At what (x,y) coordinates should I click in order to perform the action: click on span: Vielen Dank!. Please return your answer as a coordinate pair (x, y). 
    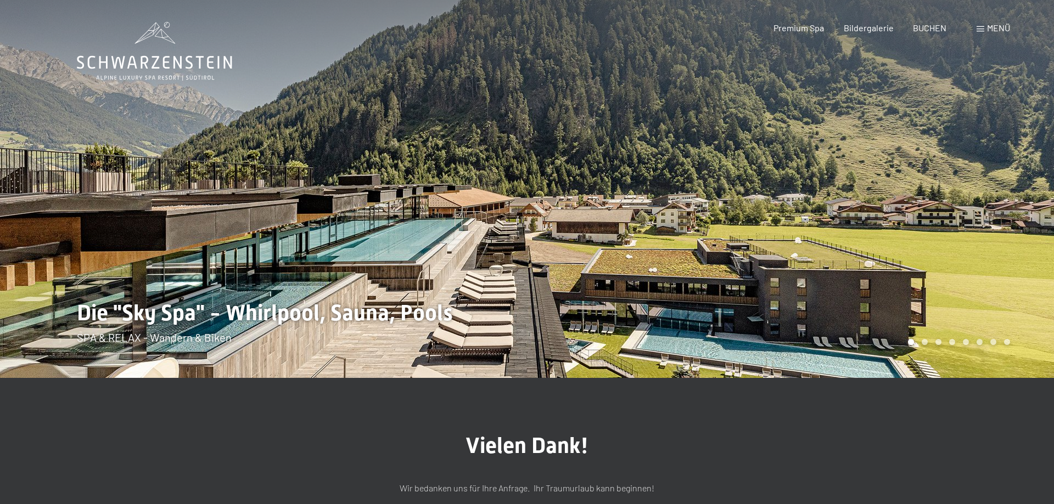
    Looking at the image, I should click on (527, 446).